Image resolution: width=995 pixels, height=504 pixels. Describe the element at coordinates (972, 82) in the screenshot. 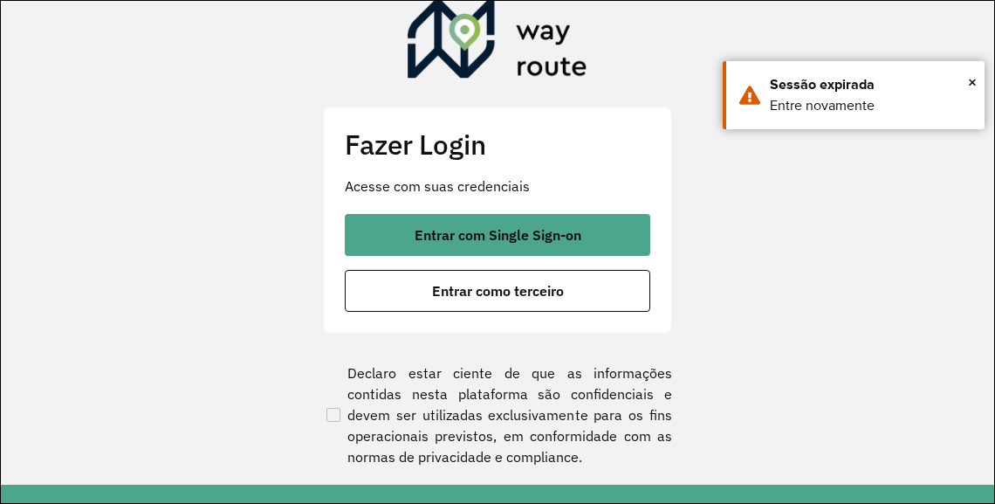

I see `button: Close` at that location.